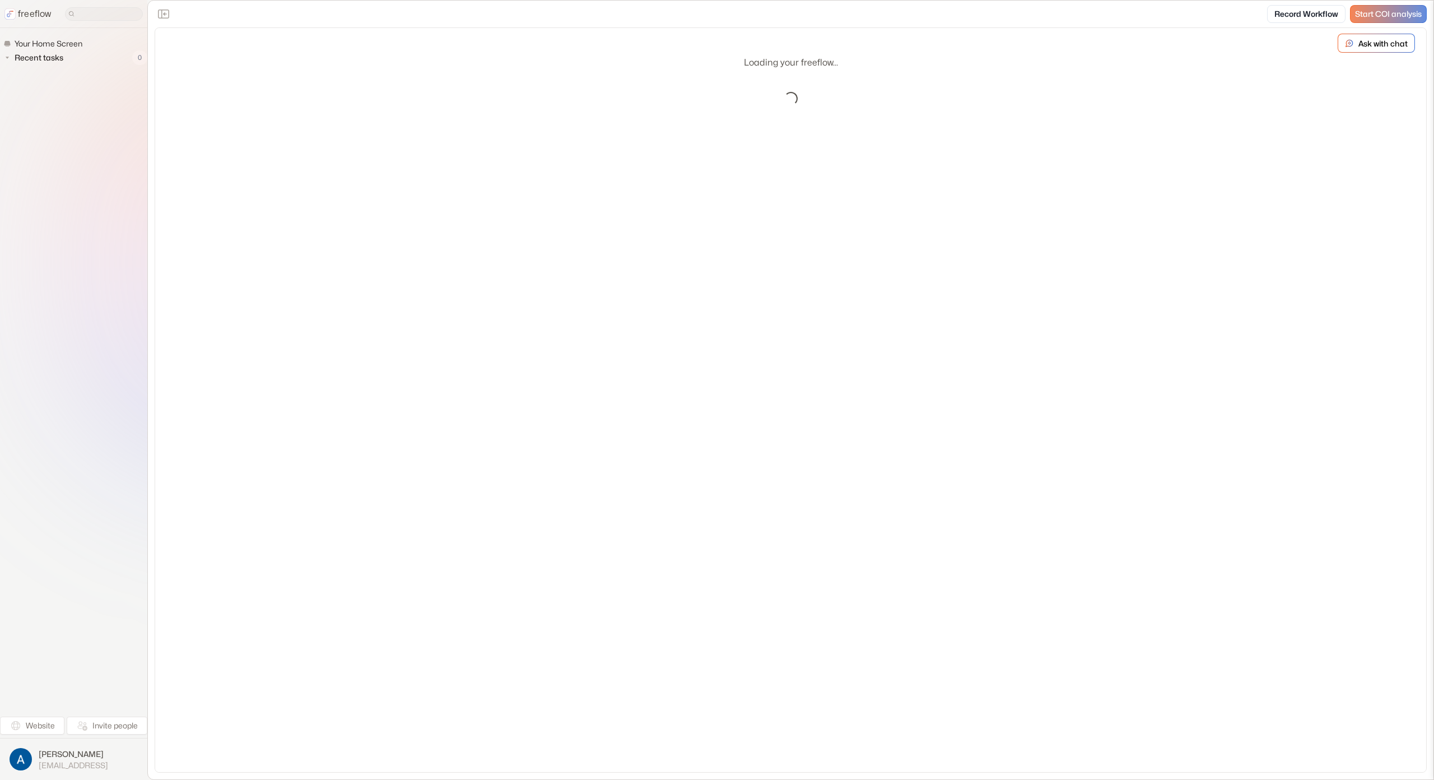 The height and width of the screenshot is (780, 1434). Describe the element at coordinates (1388, 14) in the screenshot. I see `span: Start COI analysis` at that location.